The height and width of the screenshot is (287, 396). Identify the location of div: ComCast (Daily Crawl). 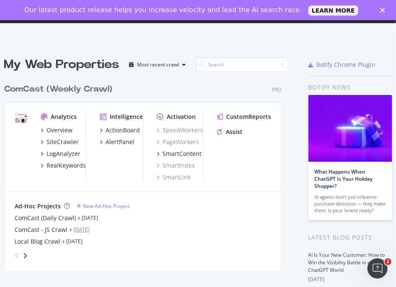
(45, 218).